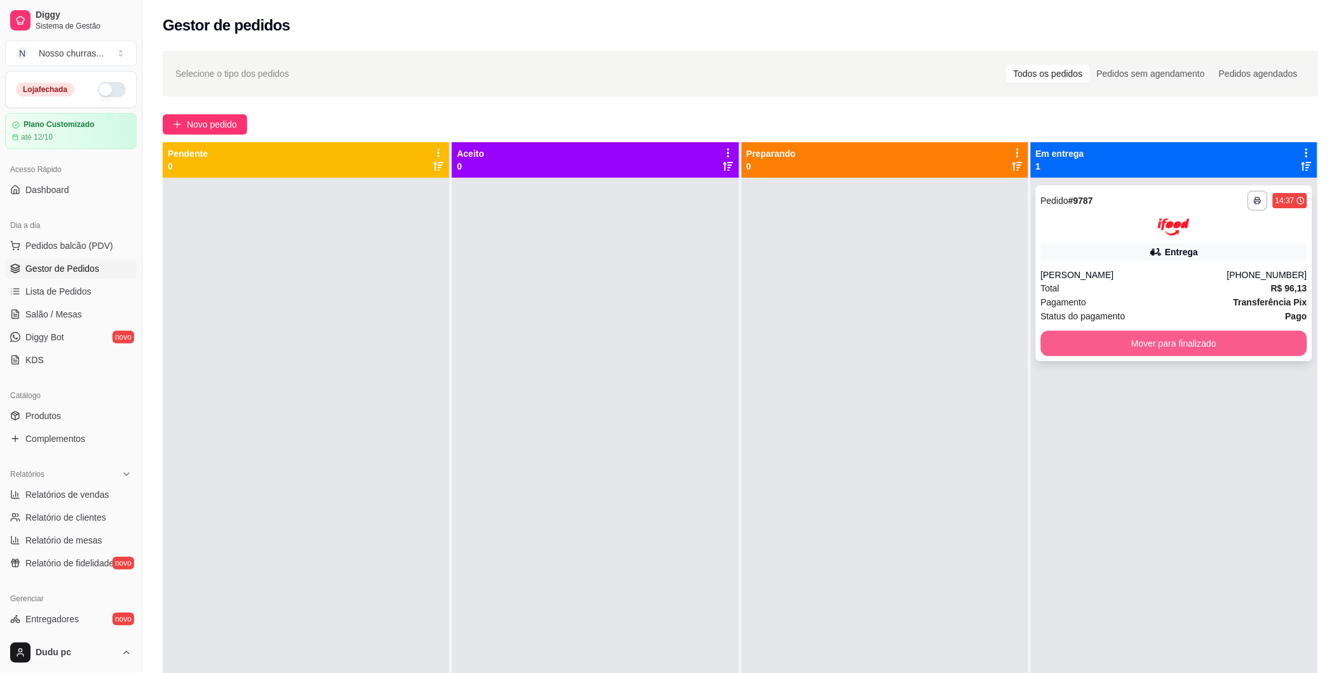  I want to click on span: Relatórios de vendas, so click(67, 495).